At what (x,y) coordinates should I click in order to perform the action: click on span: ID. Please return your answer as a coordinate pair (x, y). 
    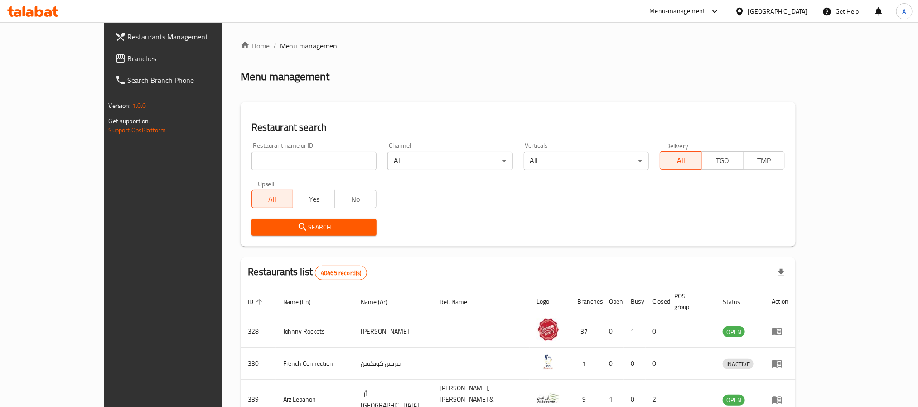
    Looking at the image, I should click on (256, 302).